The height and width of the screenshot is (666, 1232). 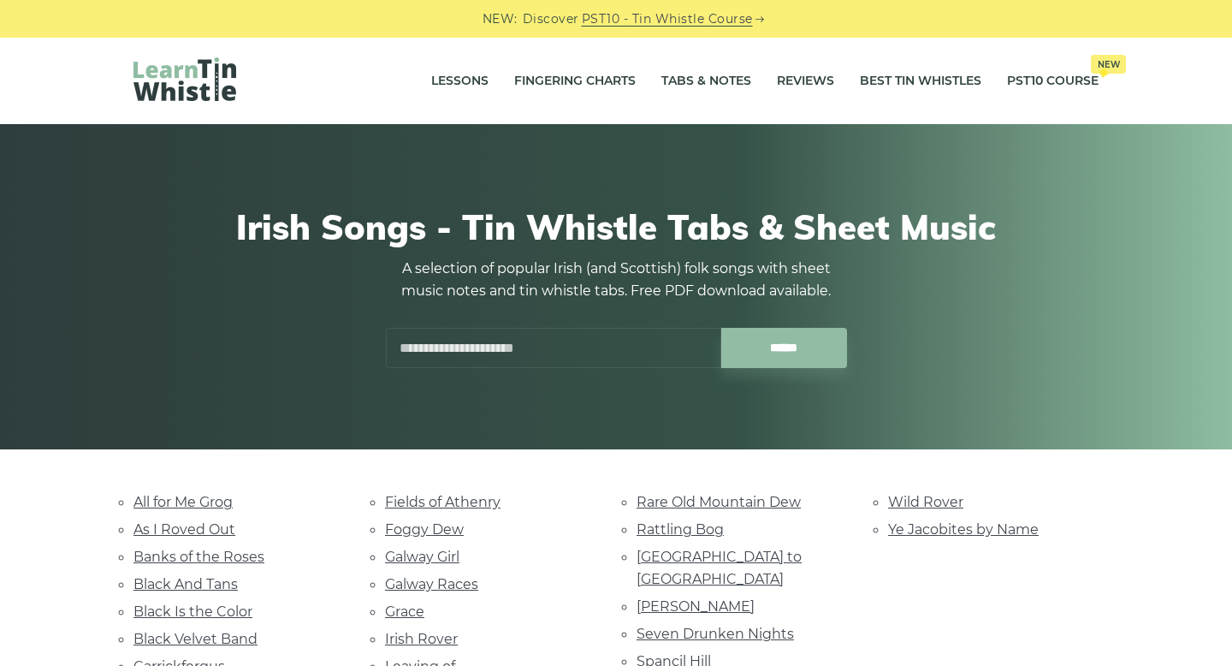 What do you see at coordinates (719, 501) in the screenshot?
I see `a: Rare Old Mountain Dew` at bounding box center [719, 501].